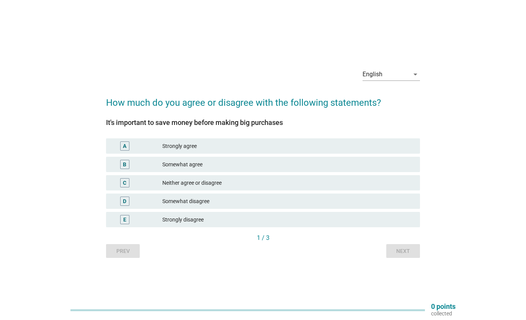 The image size is (526, 320). What do you see at coordinates (263, 122) in the screenshot?
I see `div: It's important to save money before making big purchases` at bounding box center [263, 122].